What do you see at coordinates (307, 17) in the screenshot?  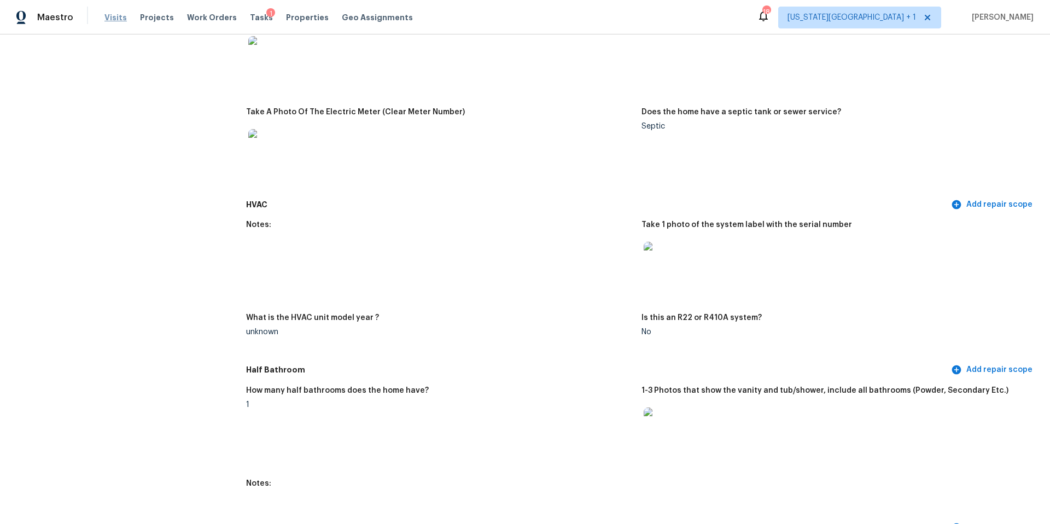 I see `span: Properties` at bounding box center [307, 17].